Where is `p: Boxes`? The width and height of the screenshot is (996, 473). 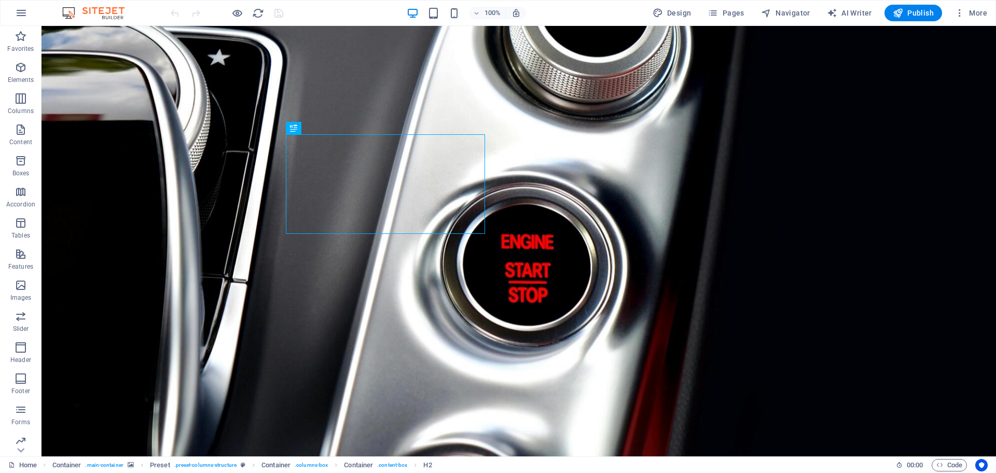 p: Boxes is located at coordinates (21, 173).